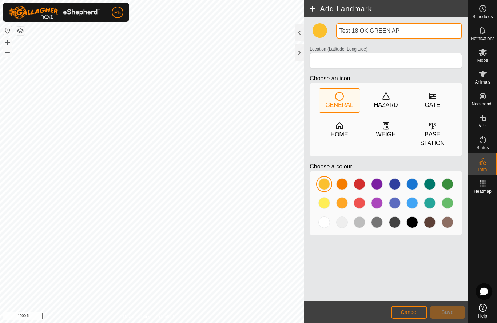 This screenshot has width=497, height=323. I want to click on a: Privacy Policy, so click(137, 317).